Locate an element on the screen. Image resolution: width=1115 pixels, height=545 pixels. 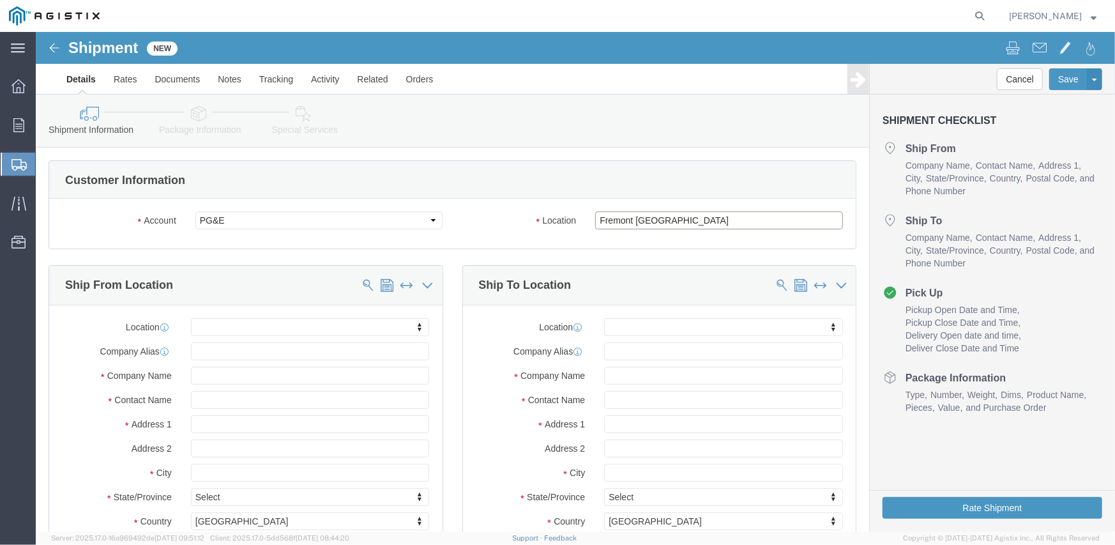
span: Server: 2025.17.0-16a969492de is located at coordinates (128, 538).